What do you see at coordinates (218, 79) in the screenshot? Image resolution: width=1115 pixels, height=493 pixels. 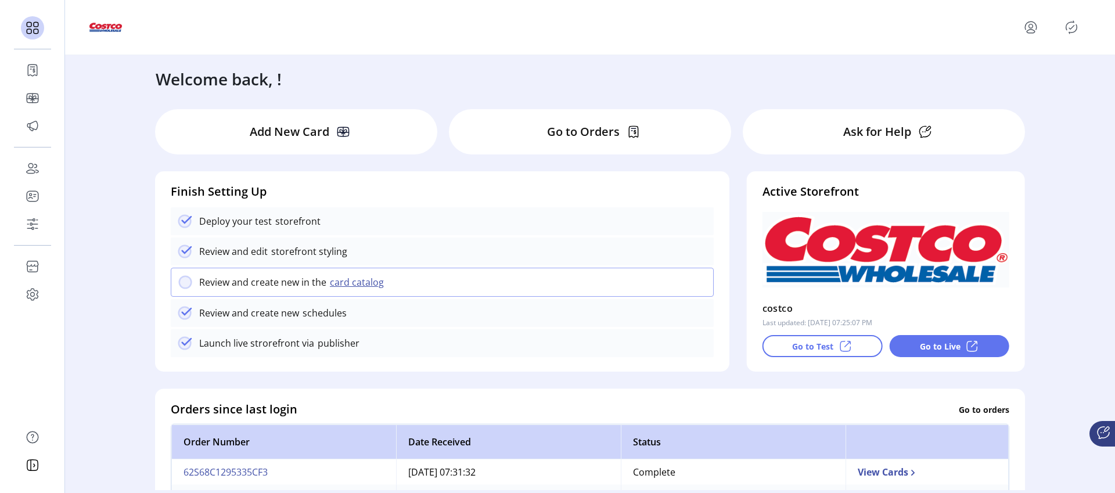 I see `h3: Welcome back, !` at bounding box center [218, 79].